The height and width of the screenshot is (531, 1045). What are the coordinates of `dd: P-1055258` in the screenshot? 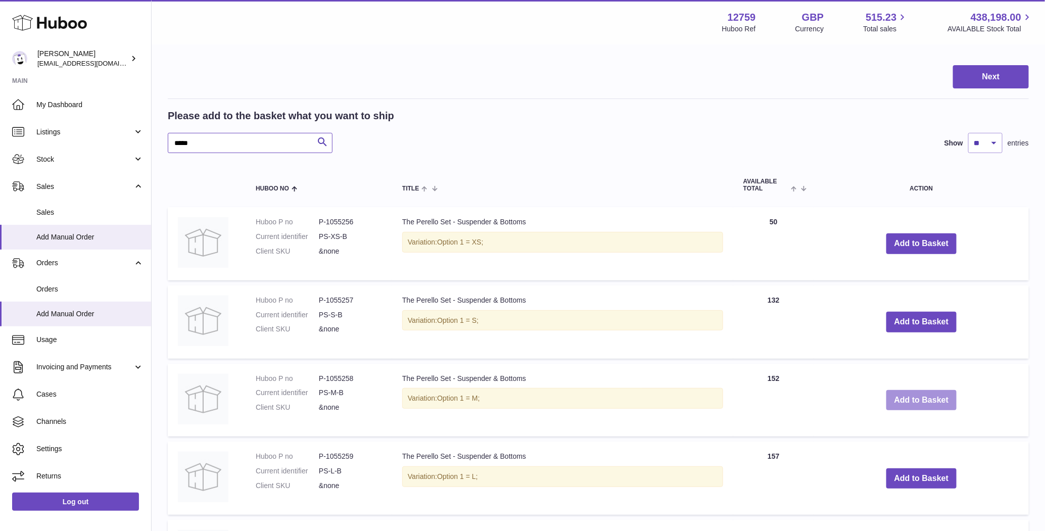 It's located at (350, 378).